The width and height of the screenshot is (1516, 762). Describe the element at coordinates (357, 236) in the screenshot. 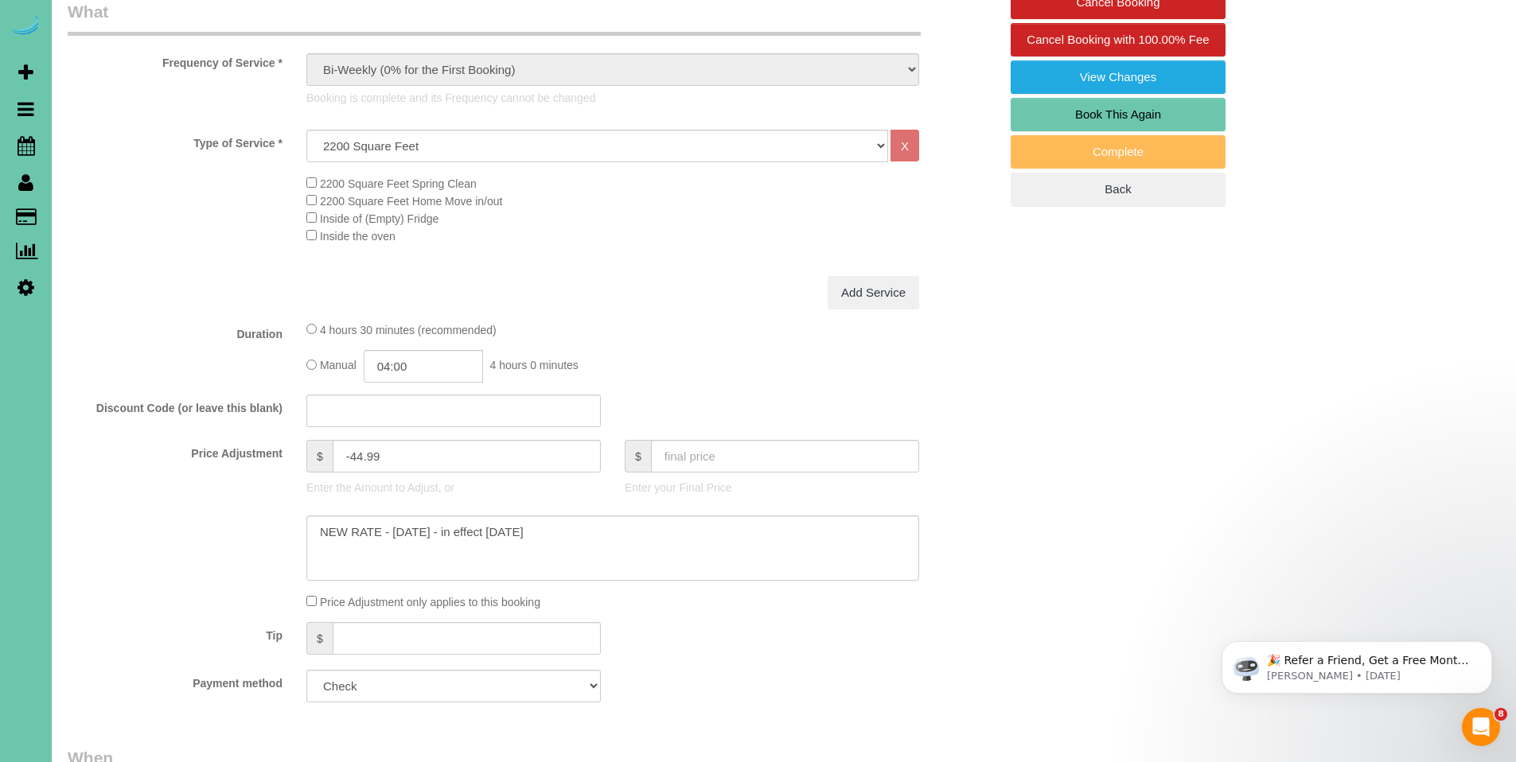

I see `span: Inside the oven` at that location.